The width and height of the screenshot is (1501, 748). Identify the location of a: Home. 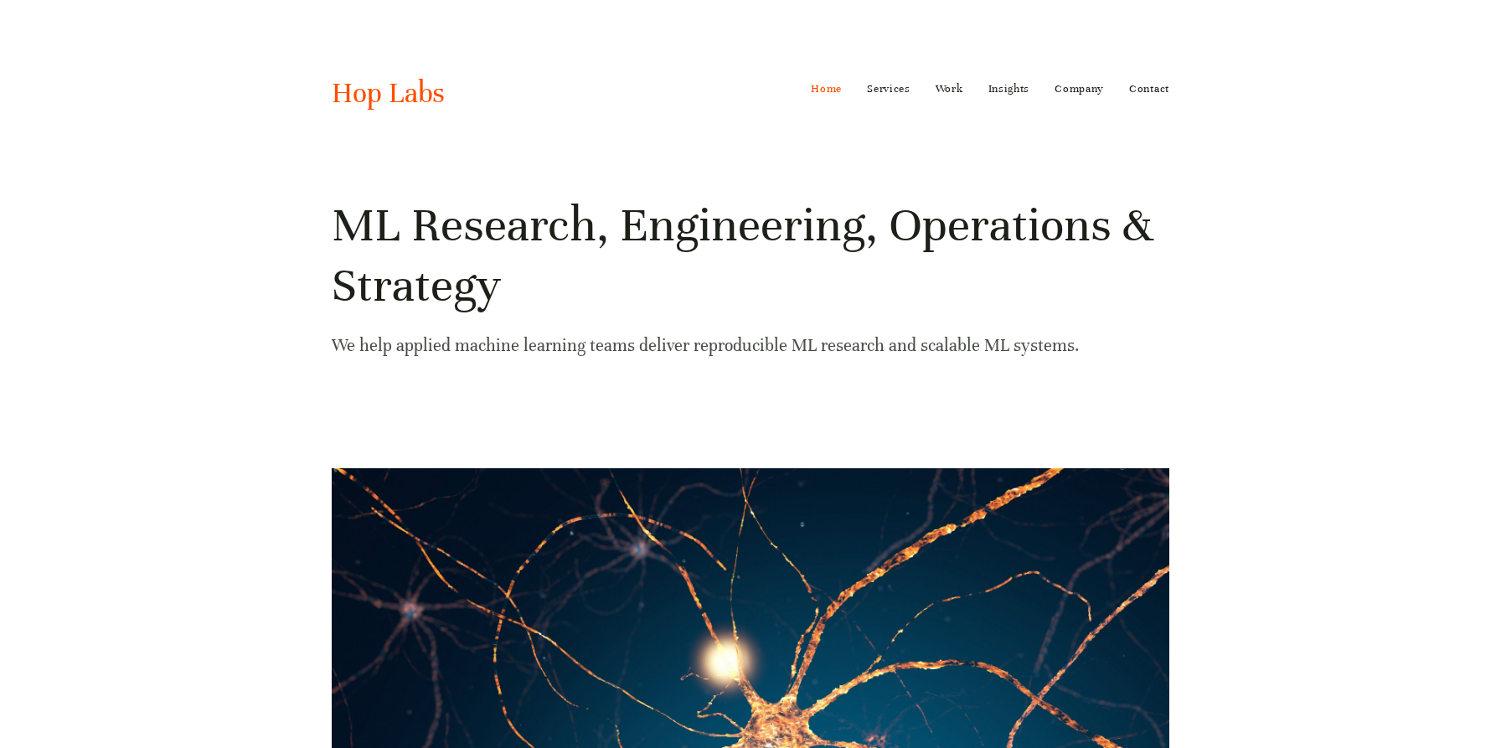
(826, 89).